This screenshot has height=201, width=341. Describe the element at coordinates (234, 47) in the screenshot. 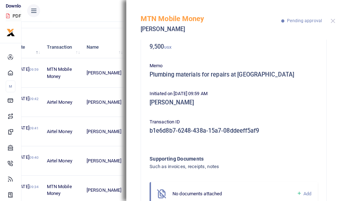

I see `h5: 9,500` at that location.